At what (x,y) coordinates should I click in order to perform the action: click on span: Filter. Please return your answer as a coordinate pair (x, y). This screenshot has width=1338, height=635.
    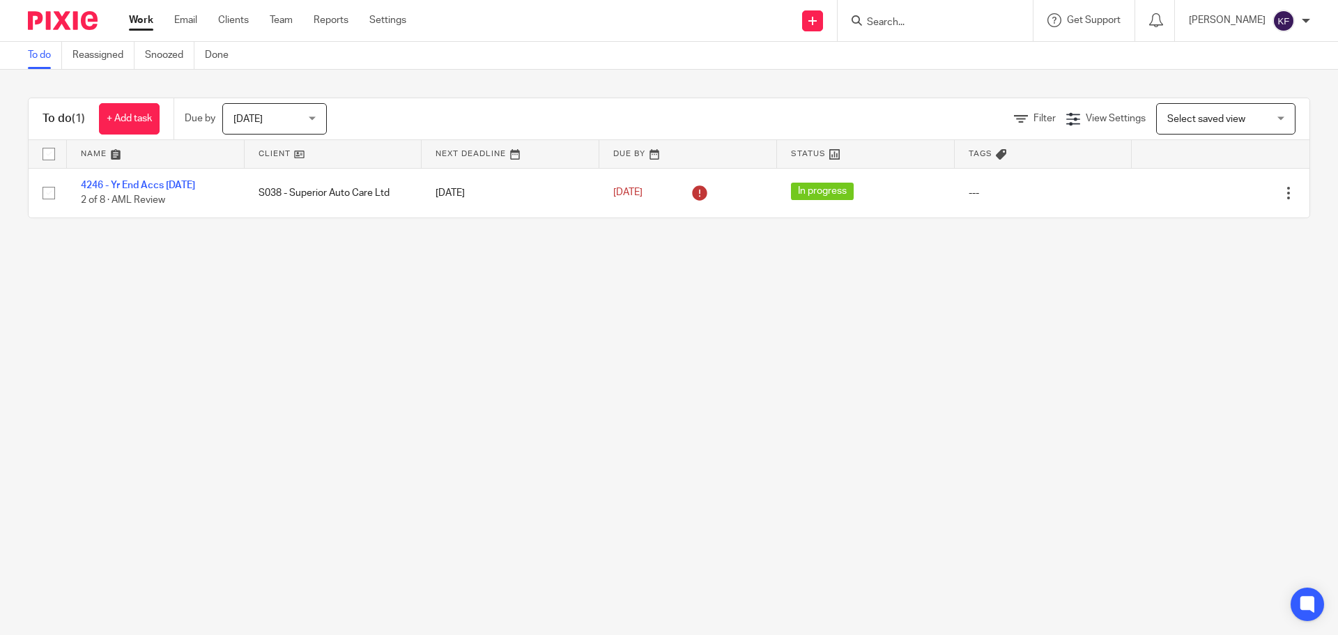
    Looking at the image, I should click on (1045, 118).